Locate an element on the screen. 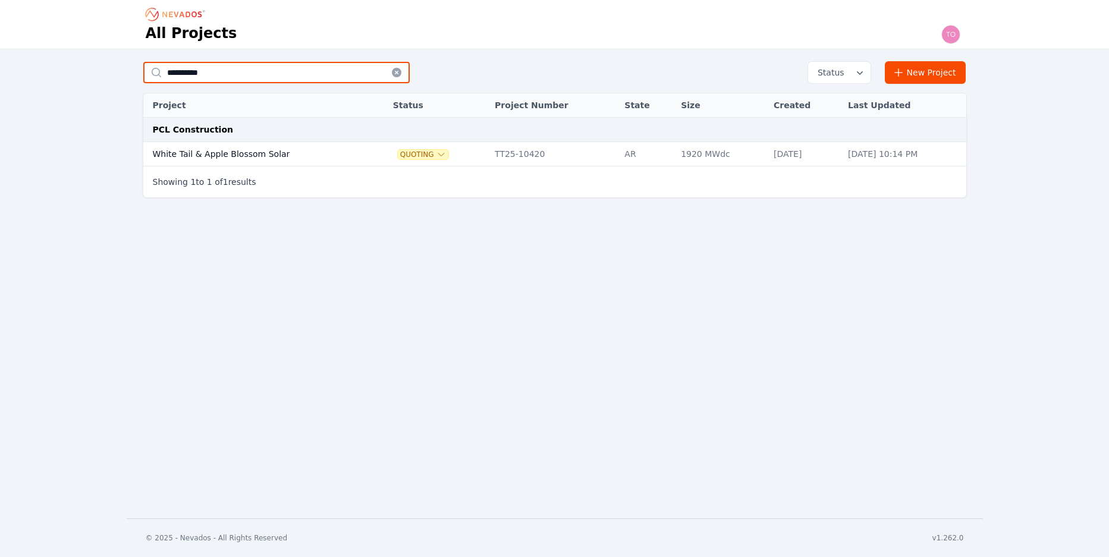  a: New Project is located at coordinates (925, 73).